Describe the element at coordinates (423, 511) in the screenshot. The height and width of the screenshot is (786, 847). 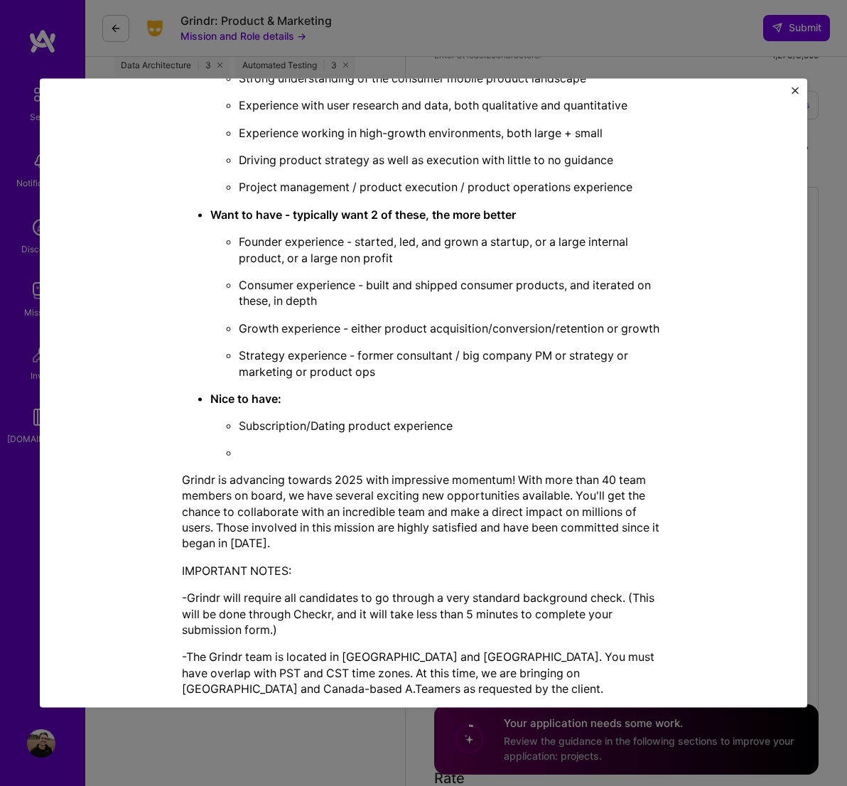
I see `p: Grindr is advancing towards 2025 with impressive momentum! With more than 40 team members on boar...` at that location.